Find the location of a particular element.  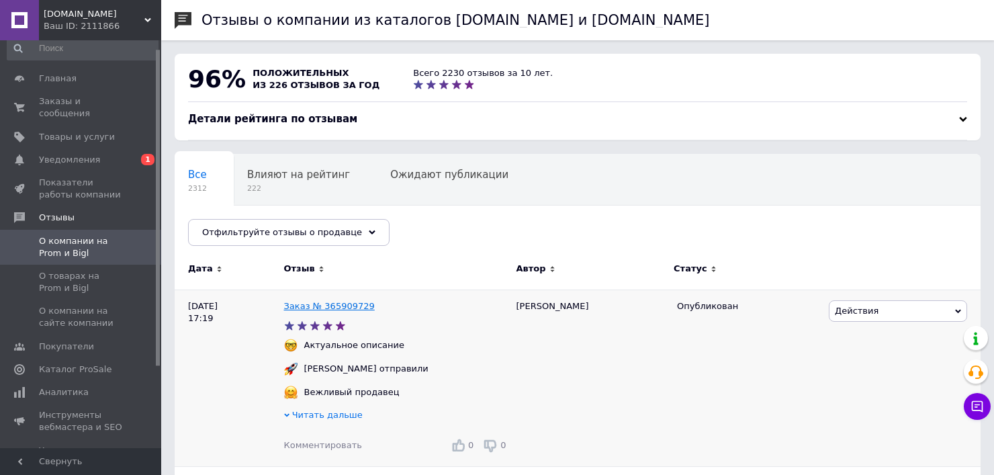

span: Отфильтруйте отзывы о продавце is located at coordinates (282, 232).